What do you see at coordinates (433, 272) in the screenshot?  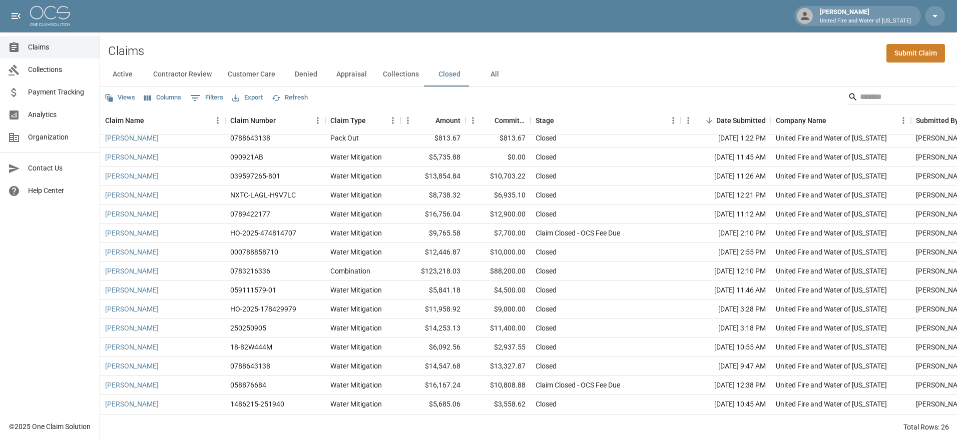 I see `div: $123,218.03` at bounding box center [433, 272].